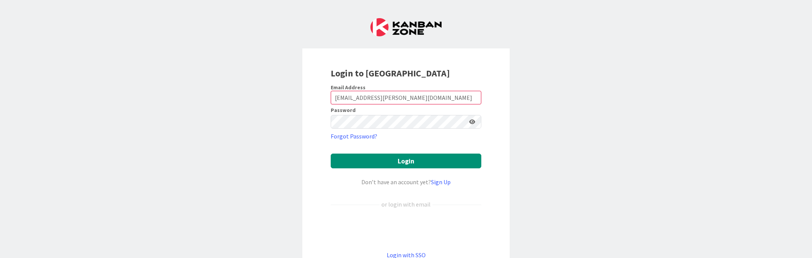 This screenshot has height=258, width=812. What do you see at coordinates (406, 161) in the screenshot?
I see `button: Login` at bounding box center [406, 161].